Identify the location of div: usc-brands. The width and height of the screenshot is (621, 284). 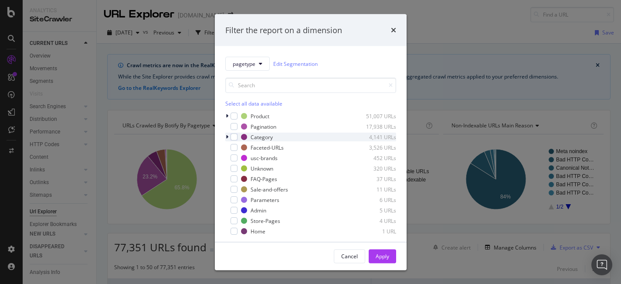
(264, 157).